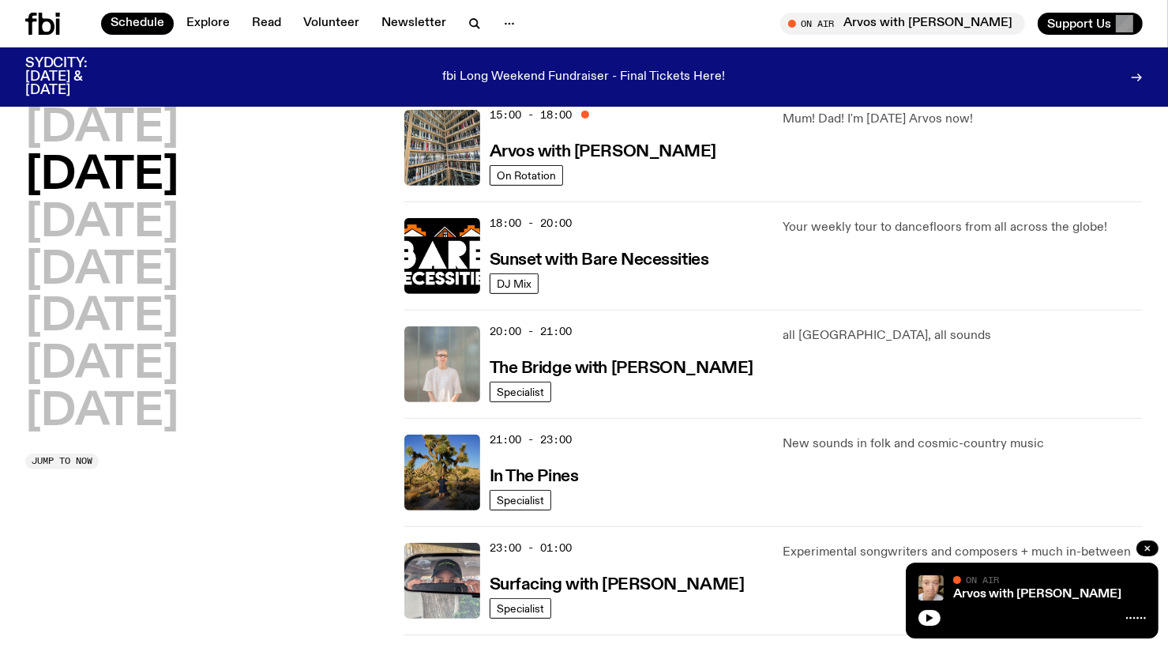  Describe the element at coordinates (599, 260) in the screenshot. I see `h3: Sunset with Bare Necessities` at that location.